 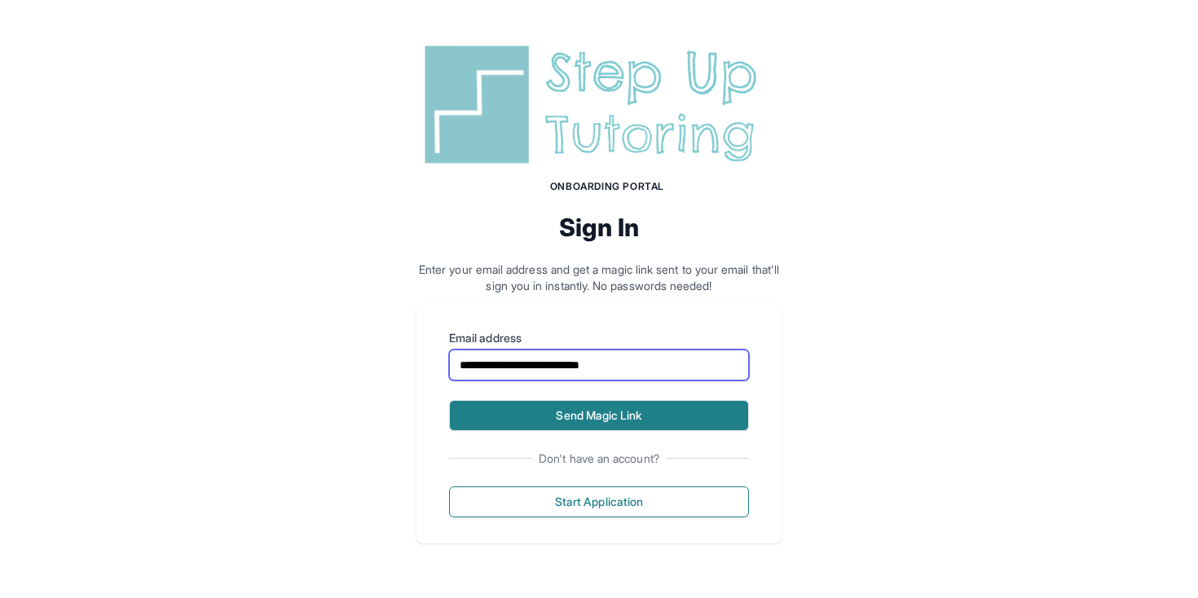 I want to click on h1: Onboarding Portal, so click(x=607, y=187).